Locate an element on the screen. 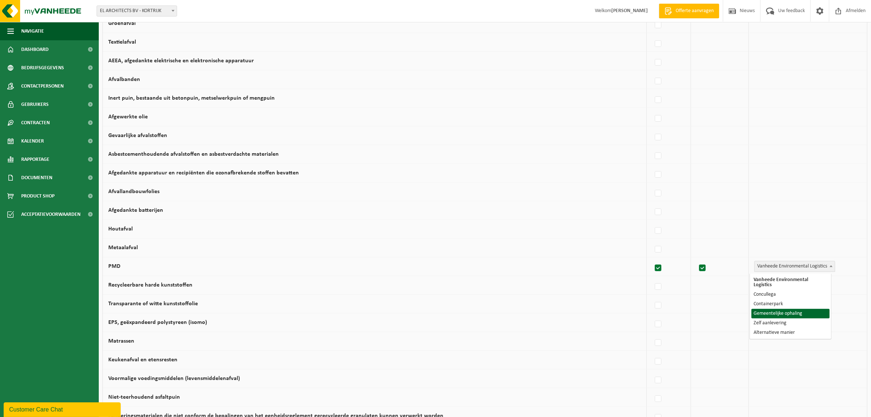 The image size is (871, 417). span: Documenten is located at coordinates (37, 178).